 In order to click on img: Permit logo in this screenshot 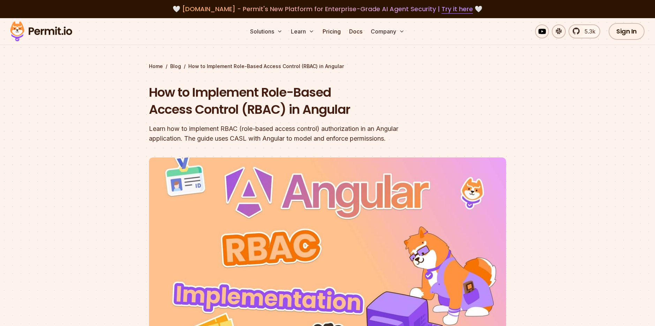, I will do `click(41, 31)`.